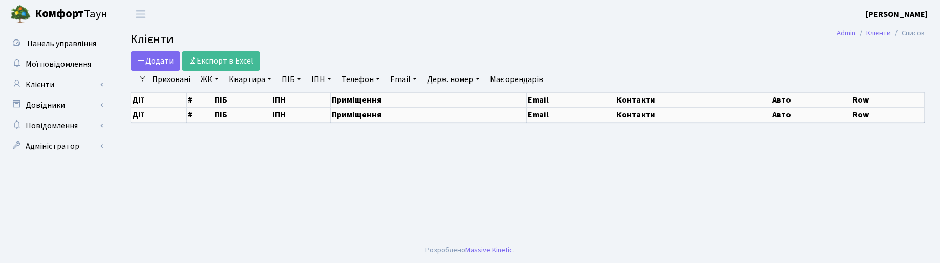 The image size is (940, 263). What do you see at coordinates (56, 125) in the screenshot?
I see `a: Повідомлення` at bounding box center [56, 125].